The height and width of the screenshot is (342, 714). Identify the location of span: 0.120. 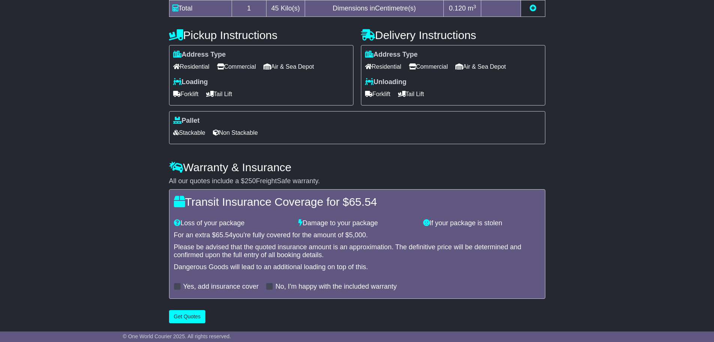
(457, 8).